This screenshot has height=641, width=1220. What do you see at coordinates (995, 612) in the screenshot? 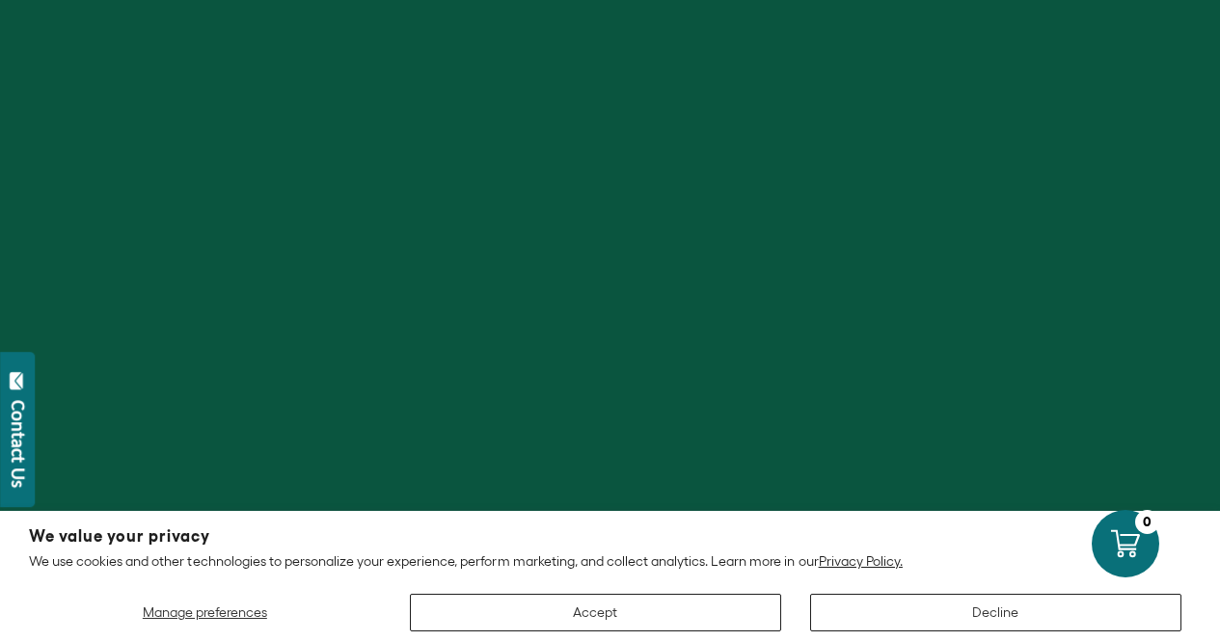
I see `button: Decline` at bounding box center [995, 612].